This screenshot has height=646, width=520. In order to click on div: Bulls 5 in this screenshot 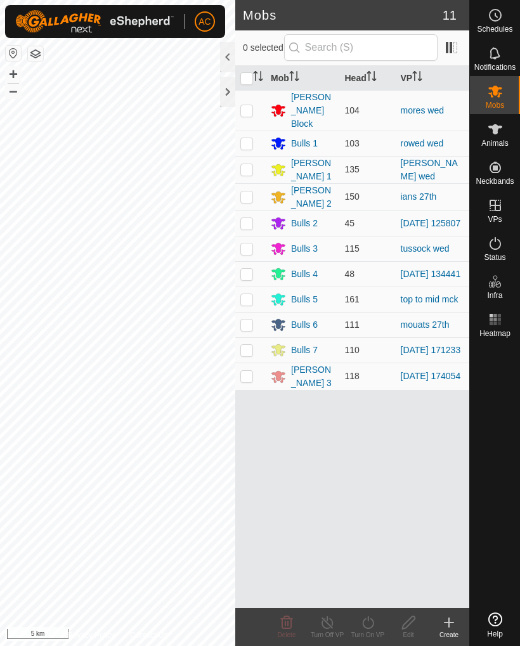, I will do `click(304, 299)`.